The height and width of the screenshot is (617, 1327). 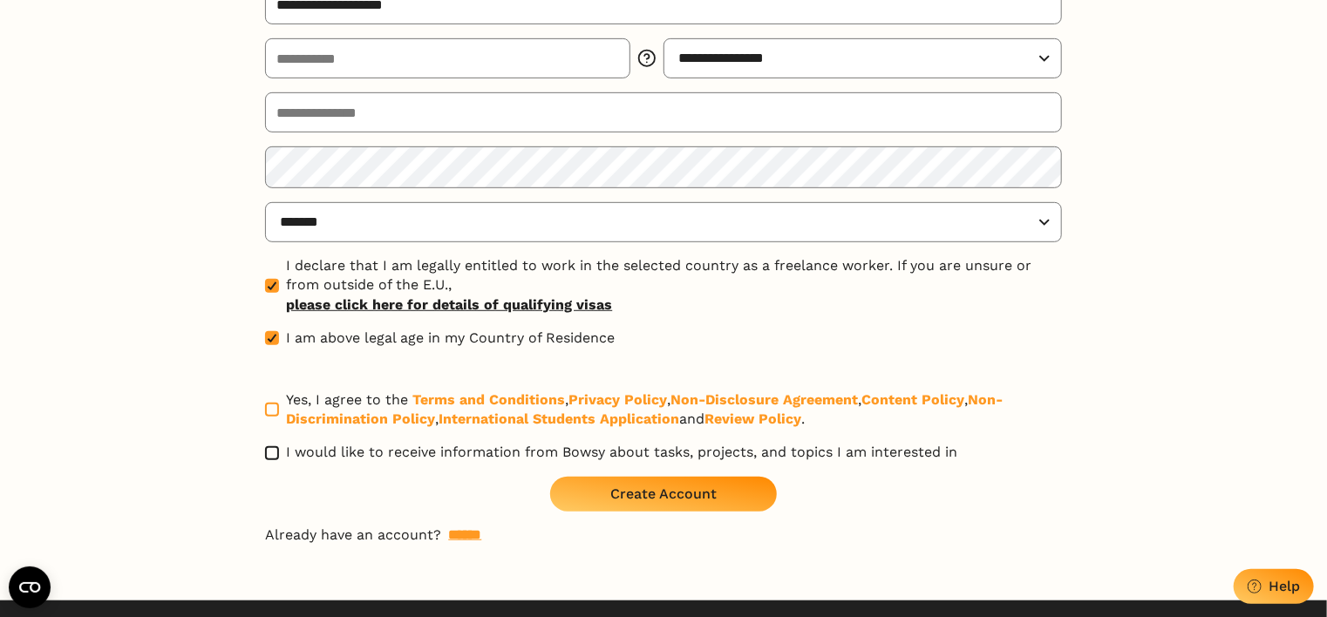 I want to click on a: Terms and Conditions, so click(x=488, y=399).